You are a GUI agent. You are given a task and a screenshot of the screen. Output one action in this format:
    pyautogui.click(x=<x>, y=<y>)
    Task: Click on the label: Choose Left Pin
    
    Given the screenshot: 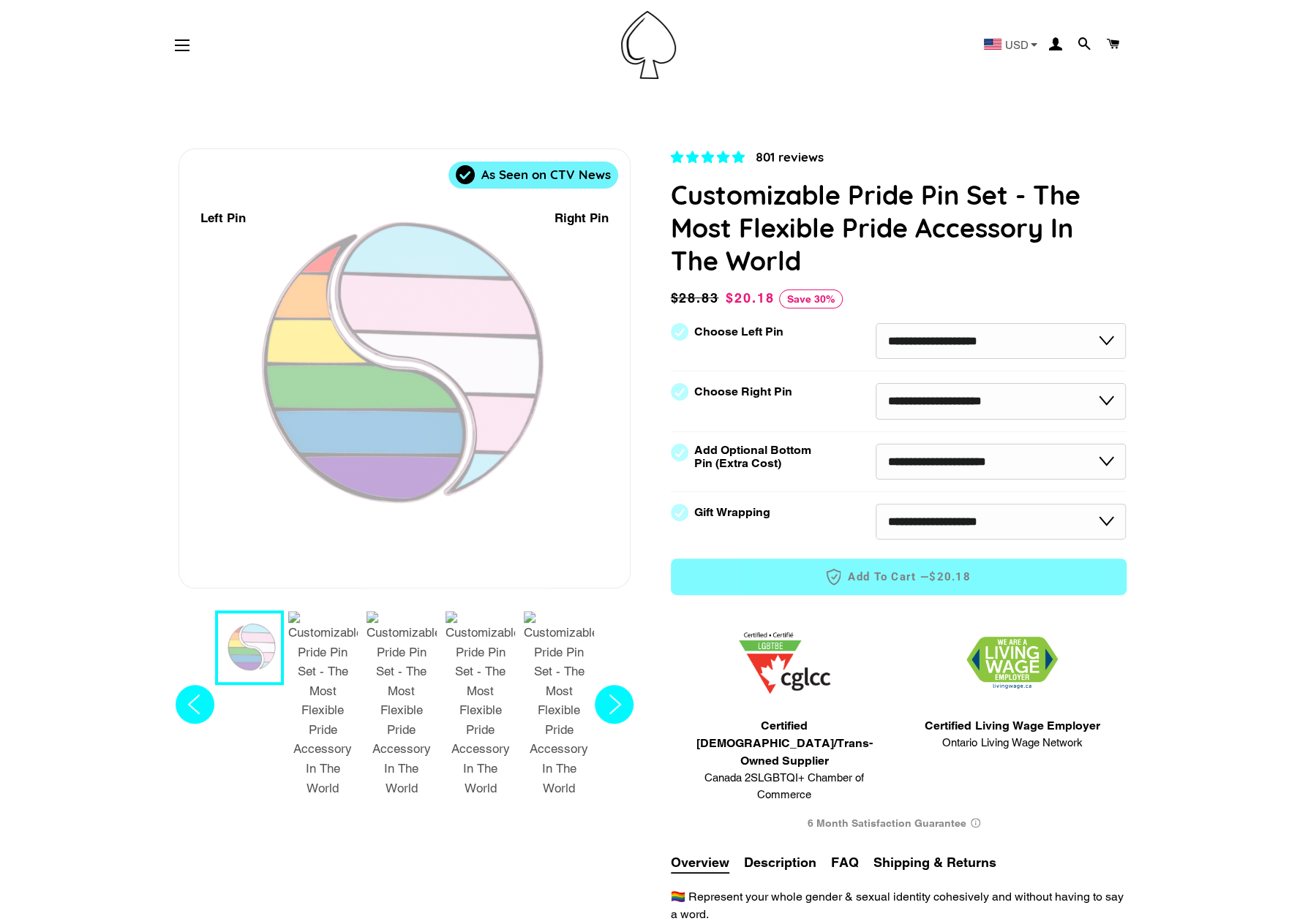 What is the action you would take?
    pyautogui.click(x=739, y=332)
    